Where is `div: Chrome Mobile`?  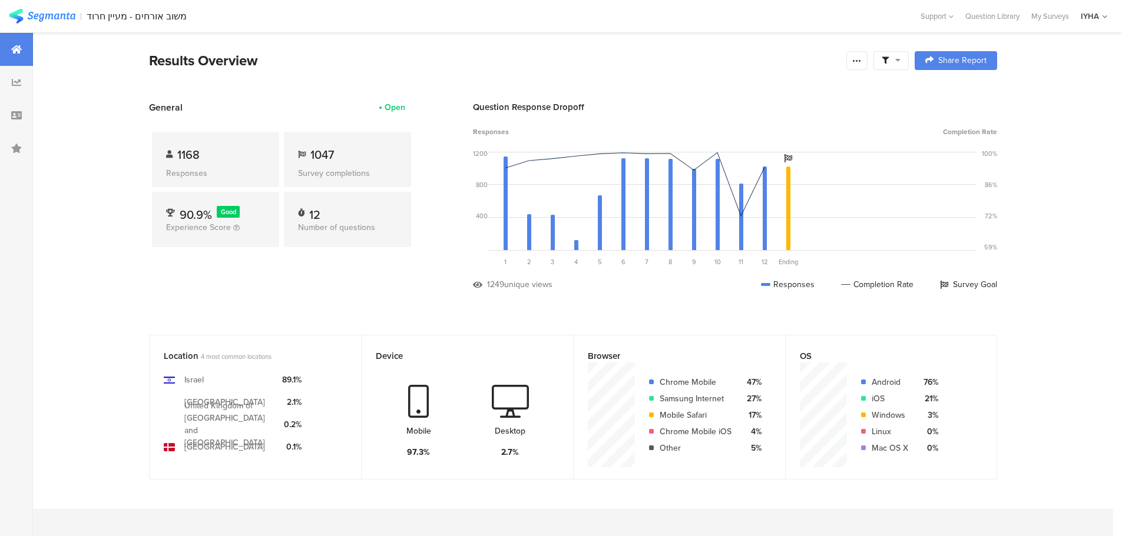 div: Chrome Mobile is located at coordinates (695, 382).